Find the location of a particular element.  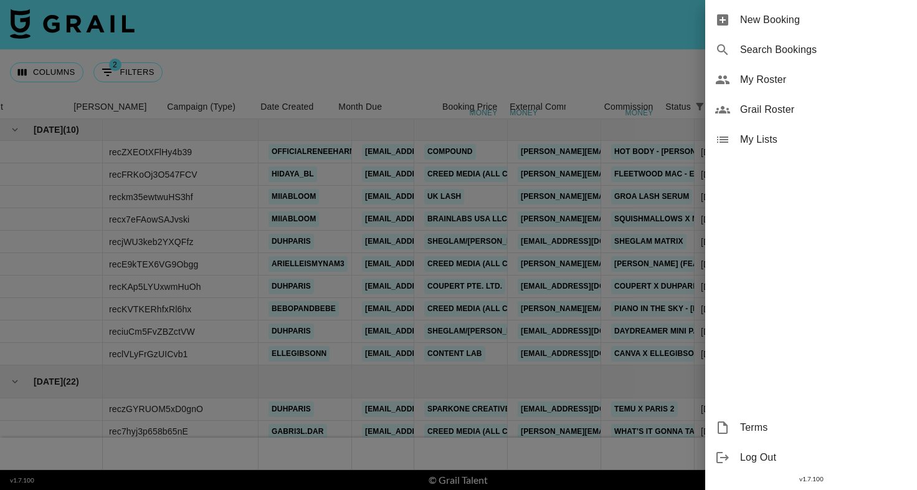

span: My Lists is located at coordinates (824, 140).